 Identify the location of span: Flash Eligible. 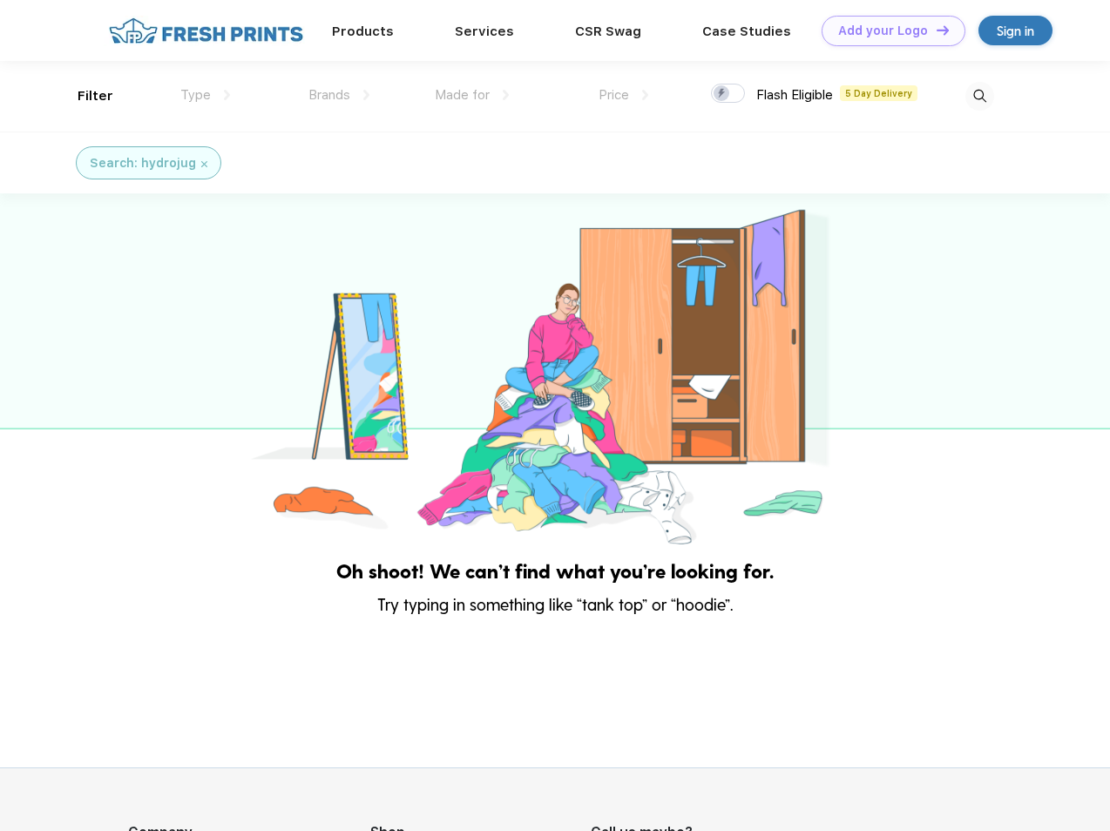
(795, 95).